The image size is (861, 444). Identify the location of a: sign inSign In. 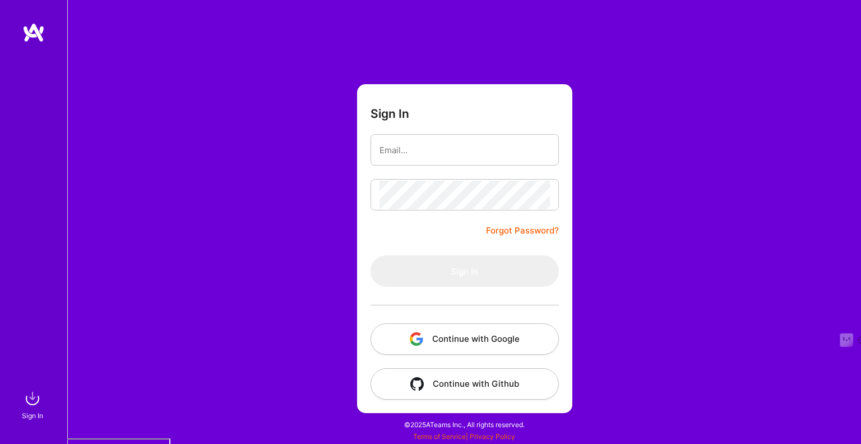
(34, 404).